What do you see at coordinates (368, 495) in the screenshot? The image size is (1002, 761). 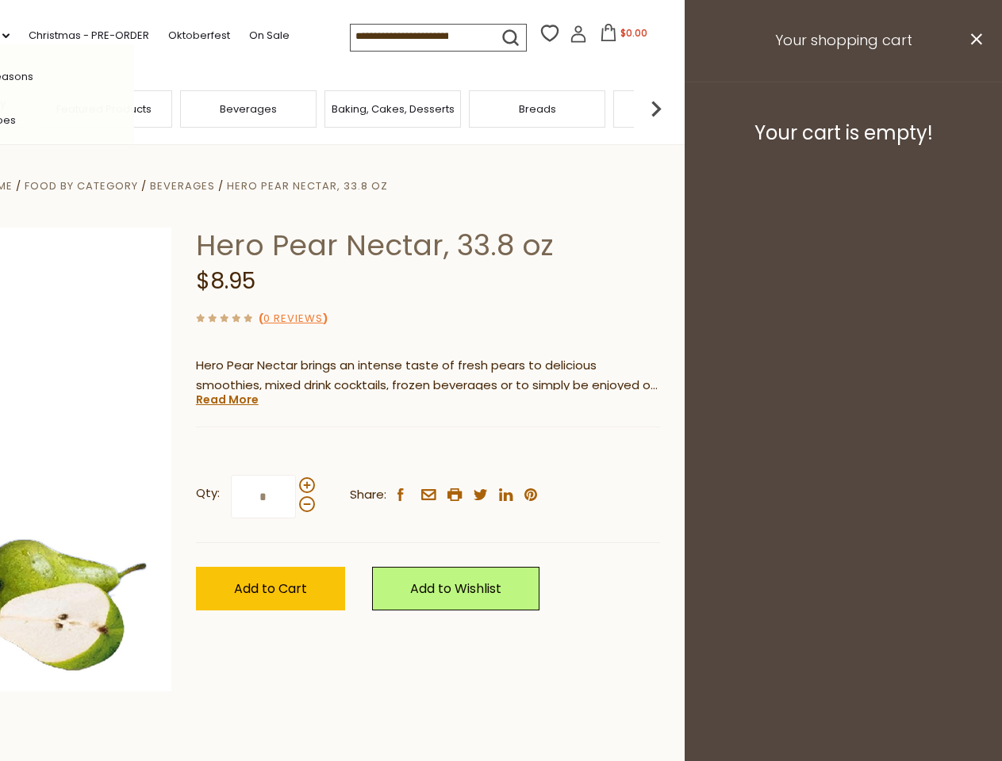 I see `span: Share:` at bounding box center [368, 495].